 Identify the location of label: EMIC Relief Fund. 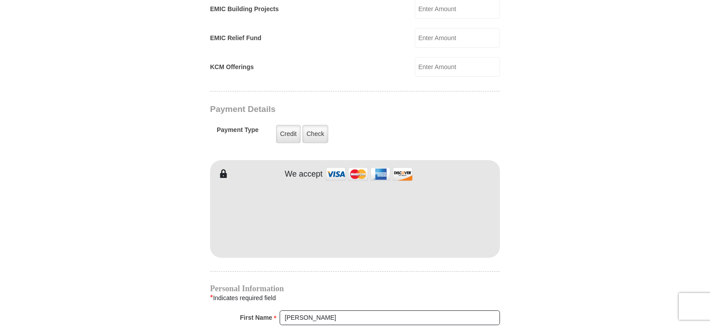
(235, 38).